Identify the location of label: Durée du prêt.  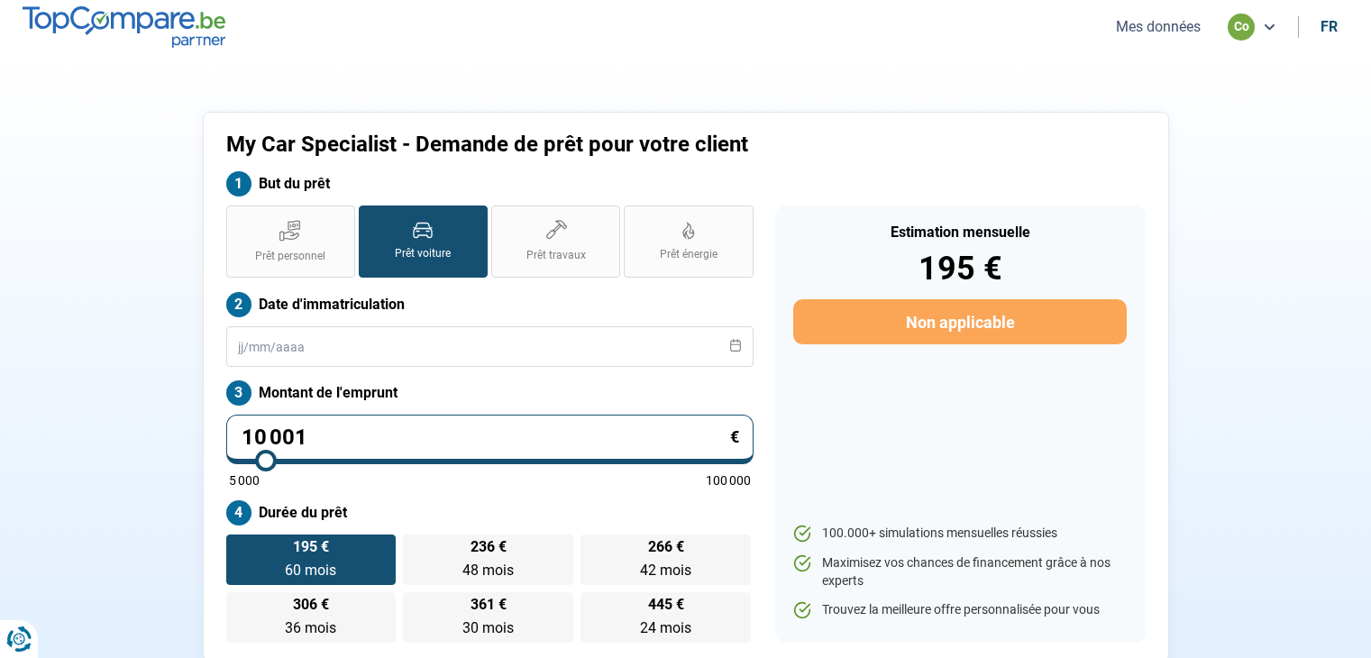
(490, 513).